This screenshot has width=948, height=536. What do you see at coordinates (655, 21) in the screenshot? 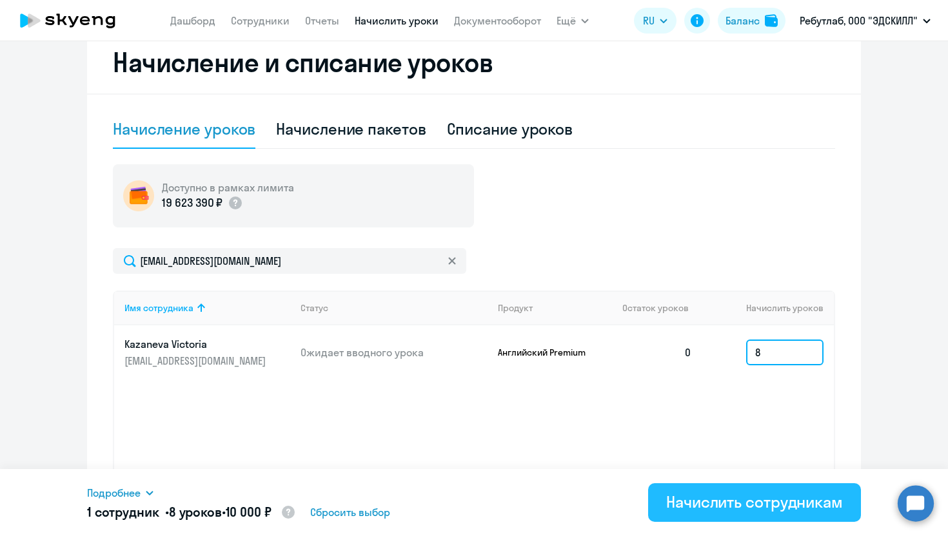
I see `button: RU` at bounding box center [655, 21].